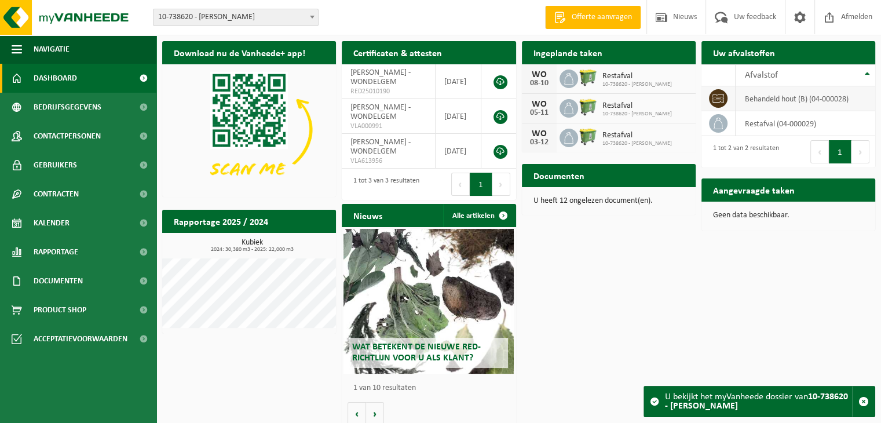 The width and height of the screenshot is (881, 423). What do you see at coordinates (479, 215) in the screenshot?
I see `a: Alle artikelen` at bounding box center [479, 215].